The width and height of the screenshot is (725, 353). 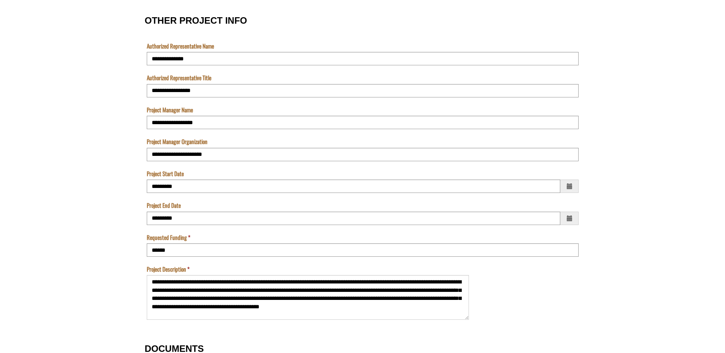 I want to click on input: Program is a required field., so click(x=185, y=16).